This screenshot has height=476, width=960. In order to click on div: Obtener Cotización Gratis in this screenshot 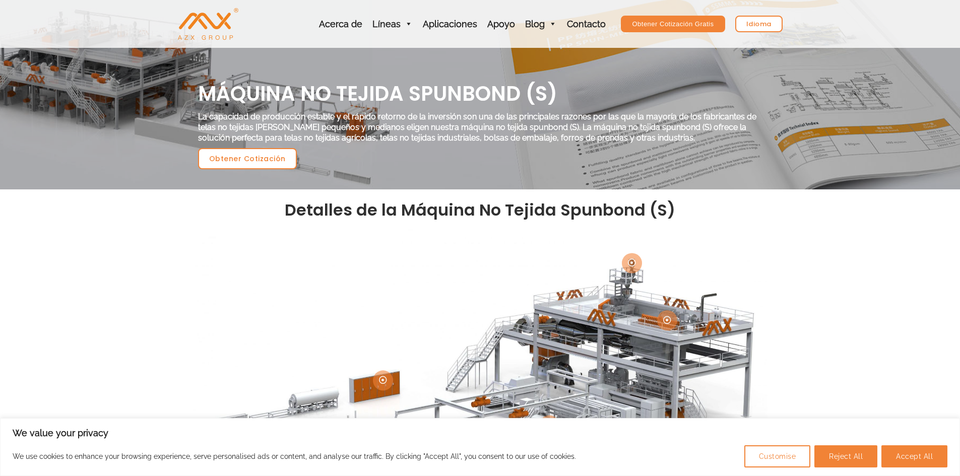, I will do `click(673, 24)`.